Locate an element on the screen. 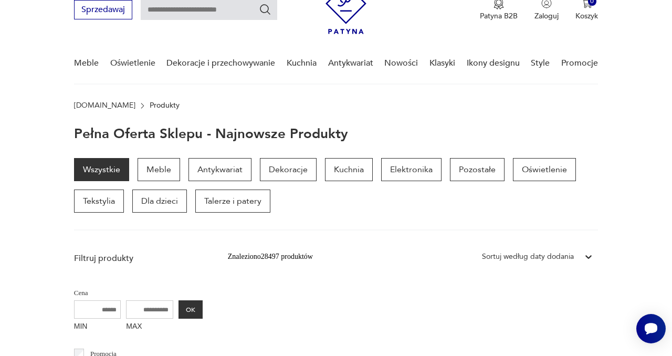  a: Klasyki is located at coordinates (442, 63).